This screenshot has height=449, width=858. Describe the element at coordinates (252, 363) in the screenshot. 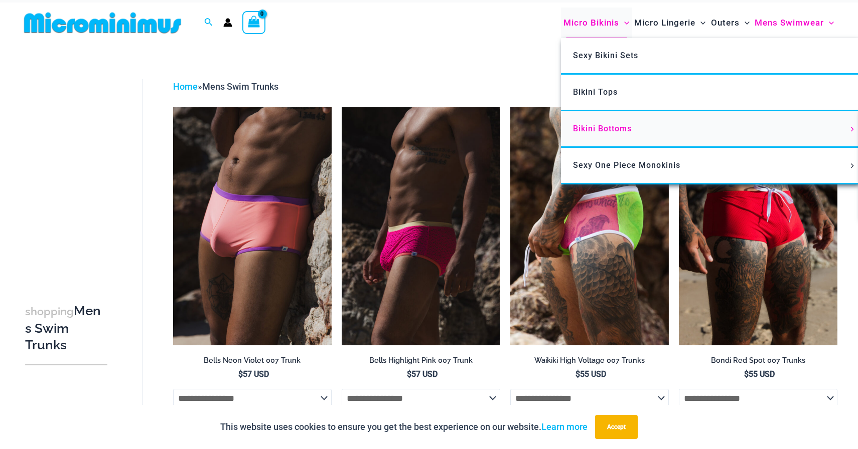

I see `a: Bells Neon Violet 007 Trunk` at that location.